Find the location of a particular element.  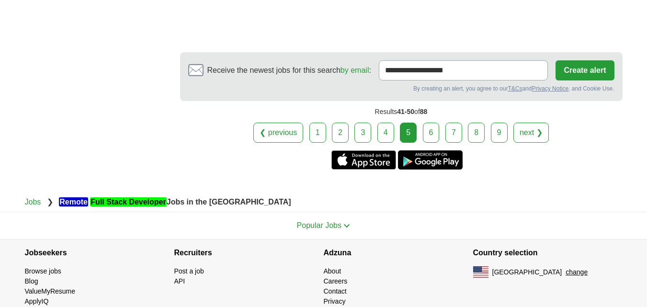

span: Popular Jobs is located at coordinates (319, 225).